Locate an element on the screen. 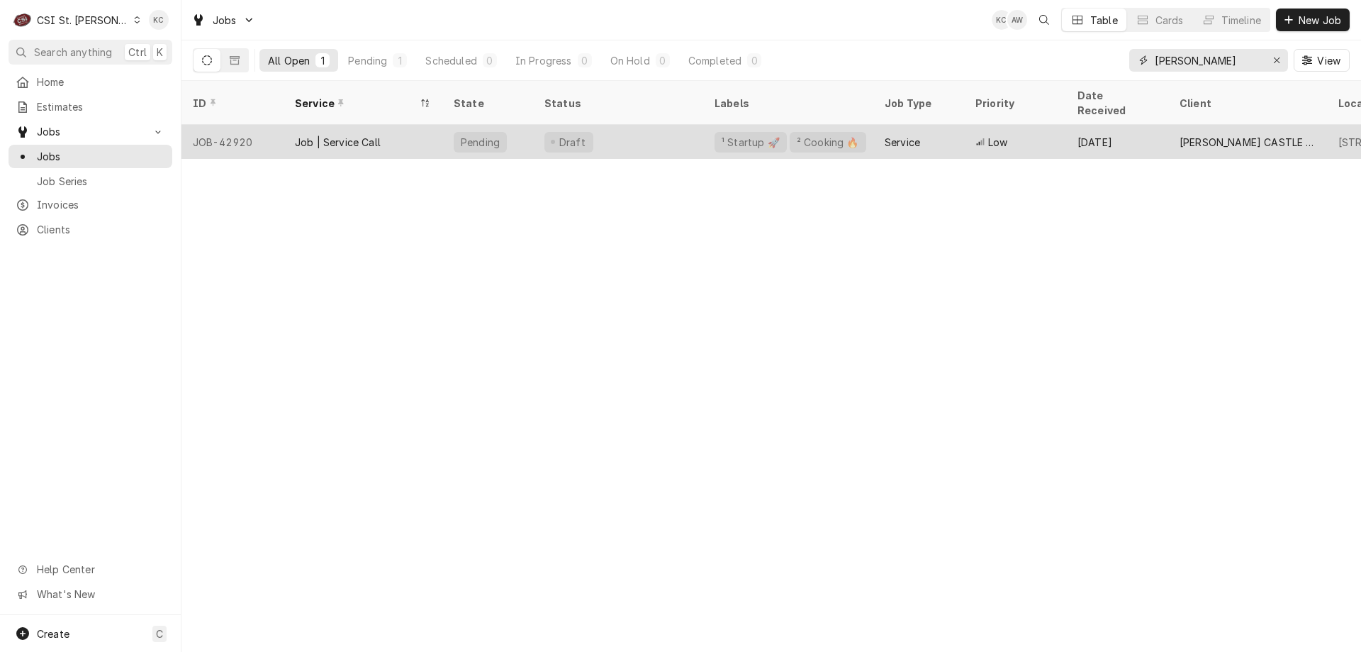 This screenshot has height=652, width=1361. div: Timeline is located at coordinates (1241, 20).